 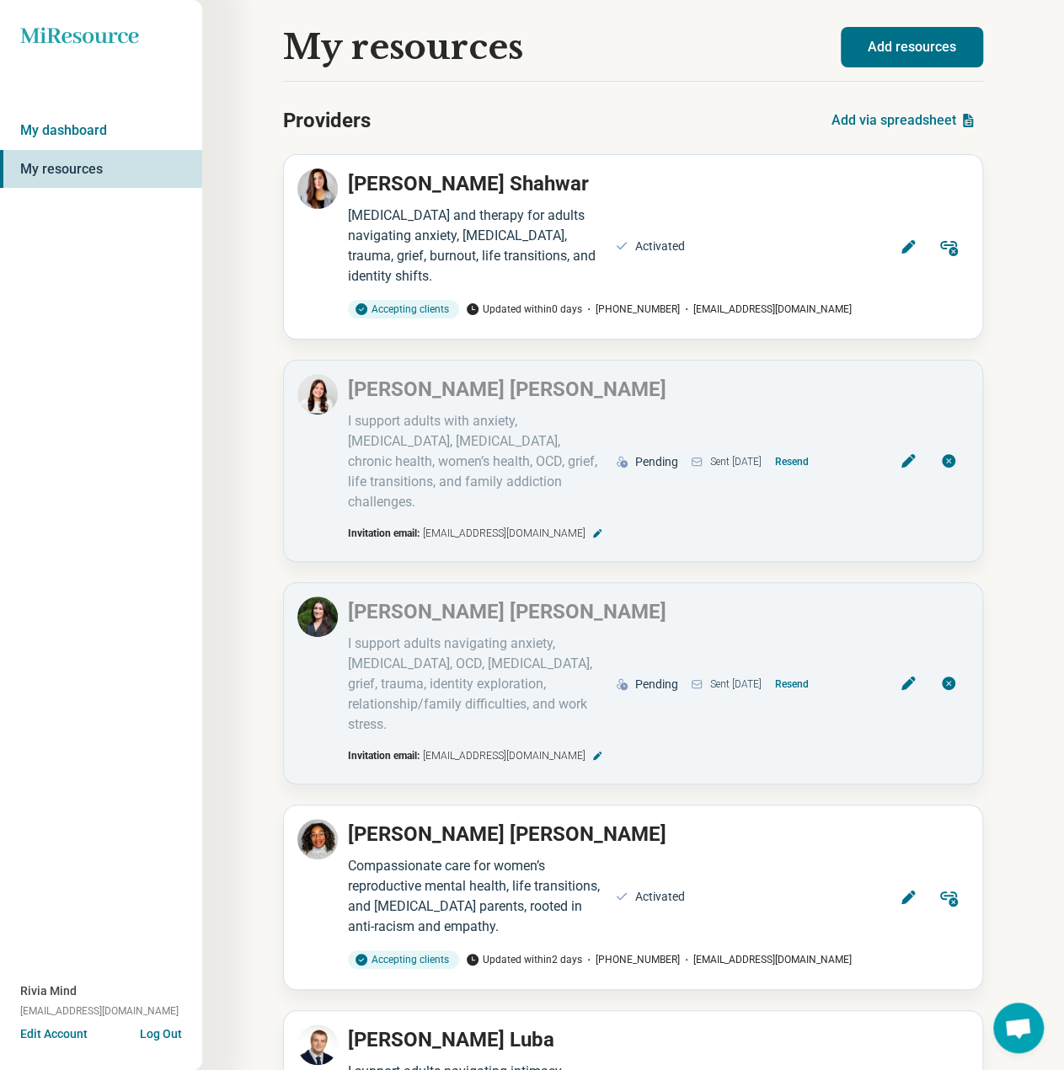 I want to click on button: Add resources, so click(x=912, y=47).